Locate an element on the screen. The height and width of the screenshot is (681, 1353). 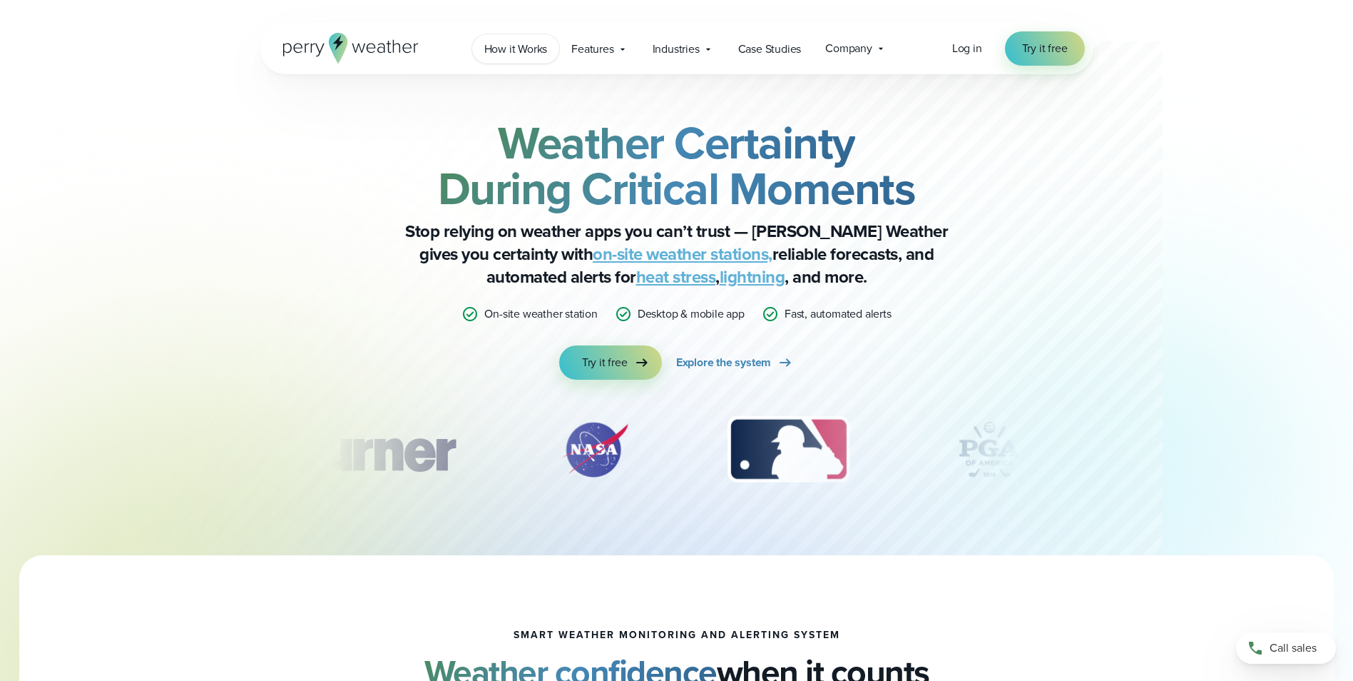
a: heat stress is located at coordinates (676, 277).